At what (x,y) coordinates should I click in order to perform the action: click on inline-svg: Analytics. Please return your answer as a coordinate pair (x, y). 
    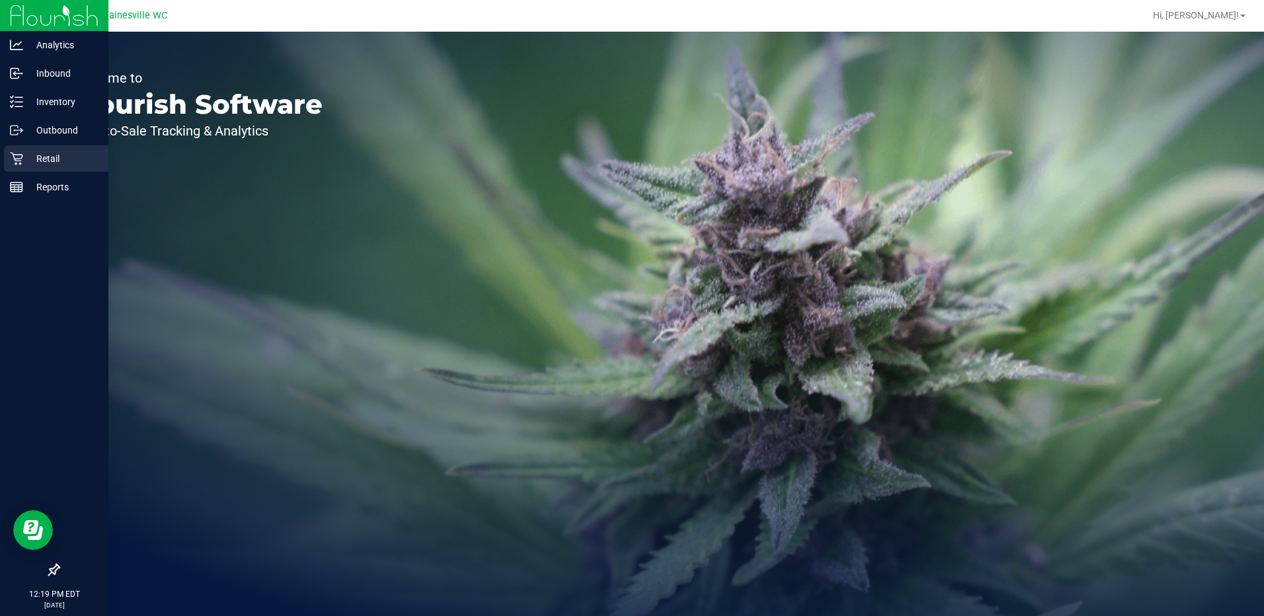
    Looking at the image, I should click on (17, 45).